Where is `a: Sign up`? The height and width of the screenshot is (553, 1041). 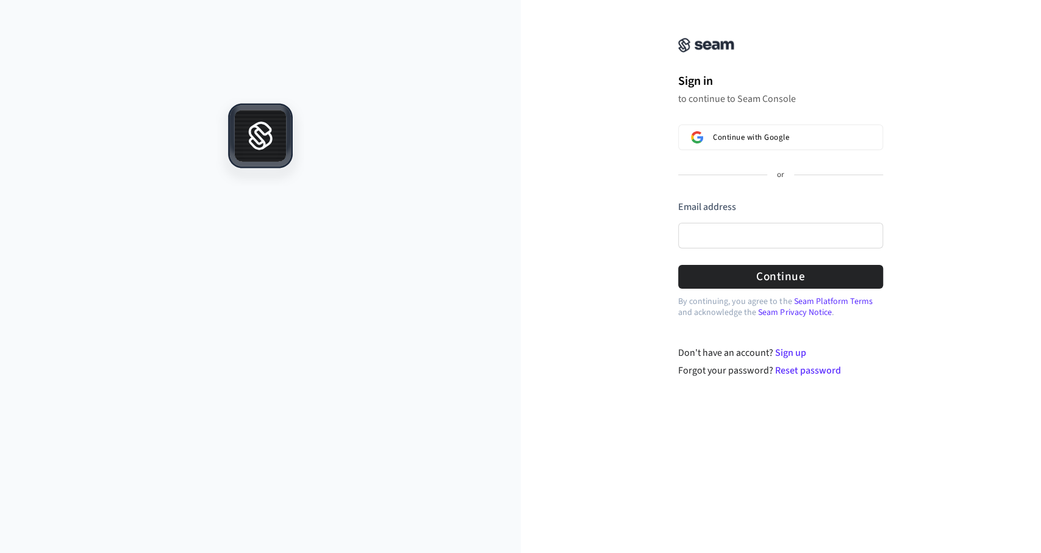 a: Sign up is located at coordinates (790, 353).